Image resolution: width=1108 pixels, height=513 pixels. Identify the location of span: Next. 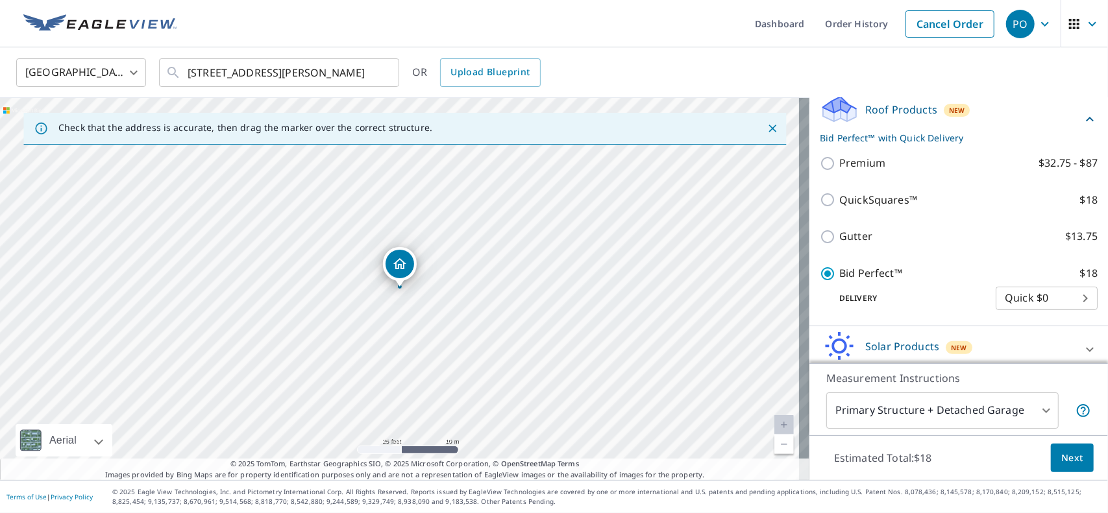
(1072, 458).